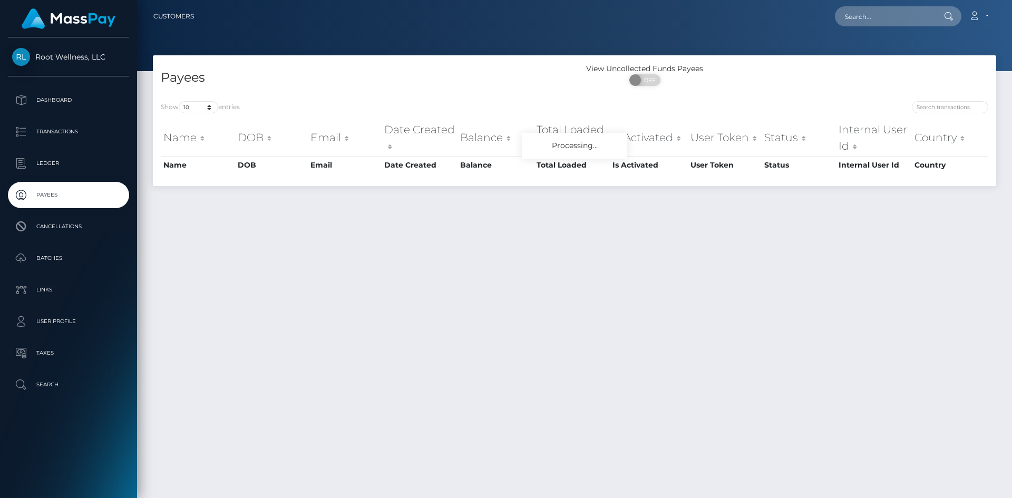 This screenshot has width=1012, height=498. Describe the element at coordinates (69, 321) in the screenshot. I see `a: User Profile` at that location.